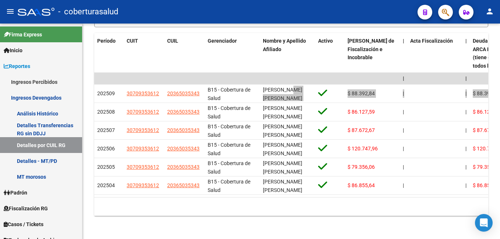 Image resolution: width=500 pixels, height=239 pixels. What do you see at coordinates (26, 209) in the screenshot?
I see `span: Fiscalización RG` at bounding box center [26, 209].